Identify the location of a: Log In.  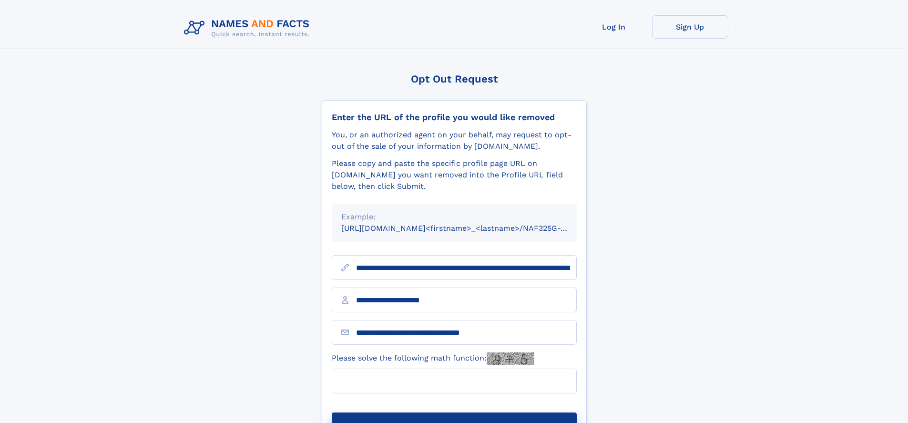
(614, 27).